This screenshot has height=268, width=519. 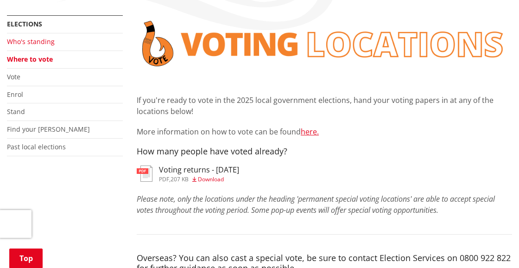 I want to click on a: Top, so click(x=26, y=258).